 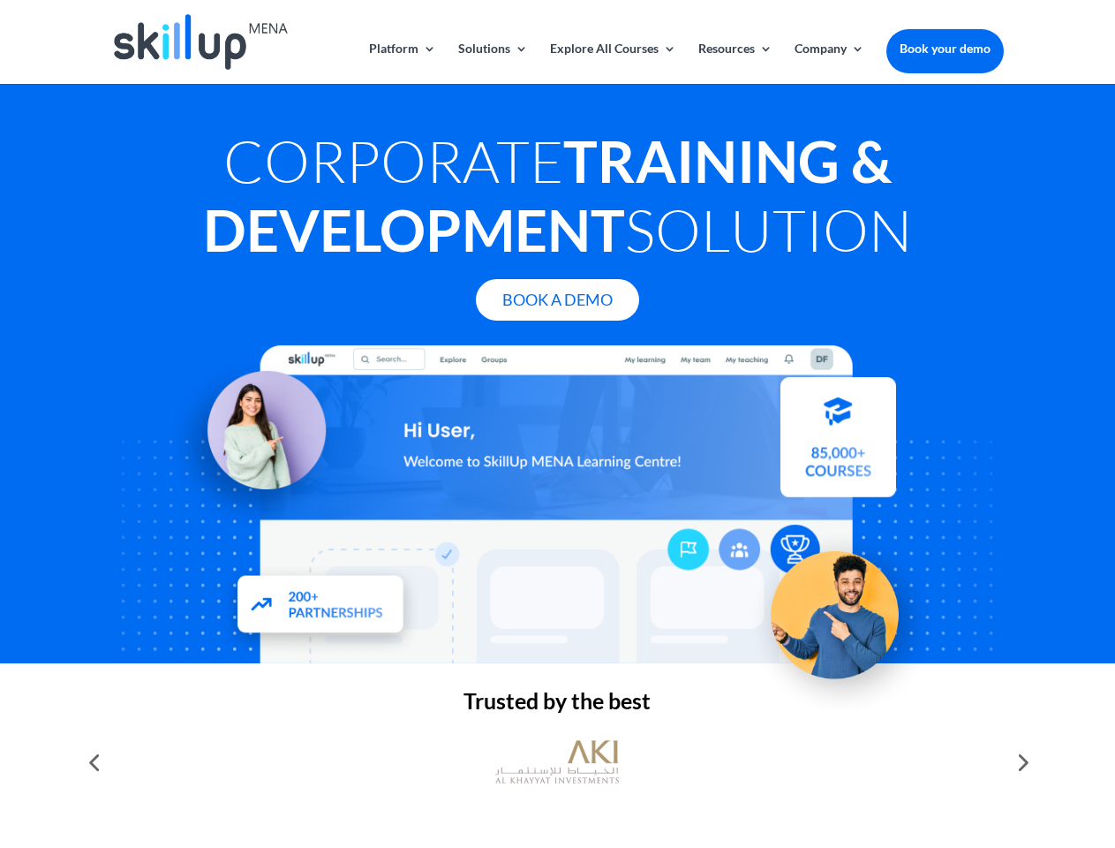 I want to click on a: Explore All Courses, so click(x=613, y=63).